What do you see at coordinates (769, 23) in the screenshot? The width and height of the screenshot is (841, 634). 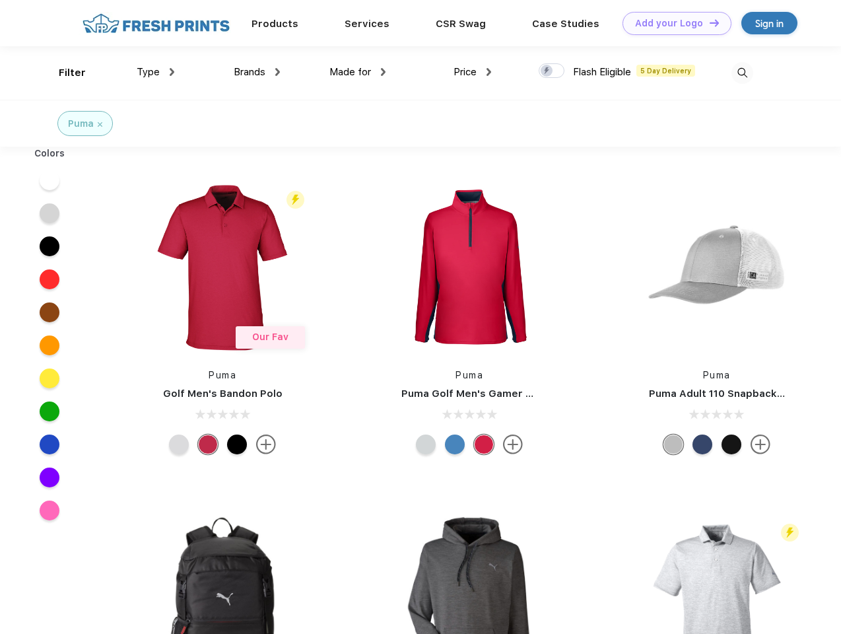 I see `div: Sign in` at bounding box center [769, 23].